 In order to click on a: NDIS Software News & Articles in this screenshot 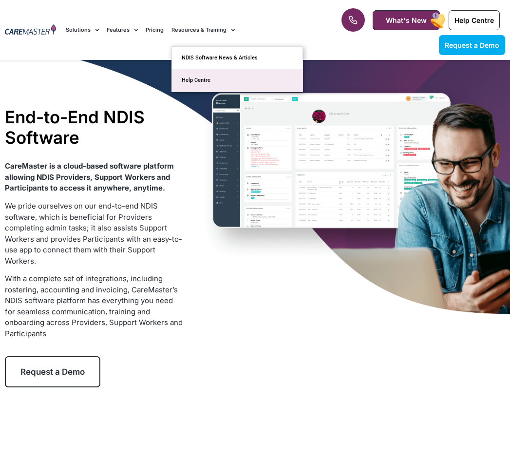, I will do `click(237, 58)`.